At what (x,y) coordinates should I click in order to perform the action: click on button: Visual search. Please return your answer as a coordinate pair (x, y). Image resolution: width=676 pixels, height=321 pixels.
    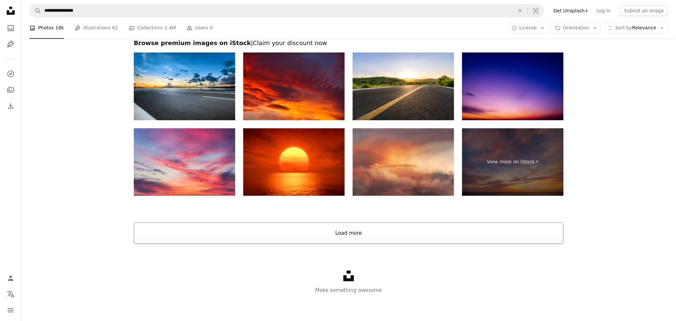
    Looking at the image, I should click on (536, 11).